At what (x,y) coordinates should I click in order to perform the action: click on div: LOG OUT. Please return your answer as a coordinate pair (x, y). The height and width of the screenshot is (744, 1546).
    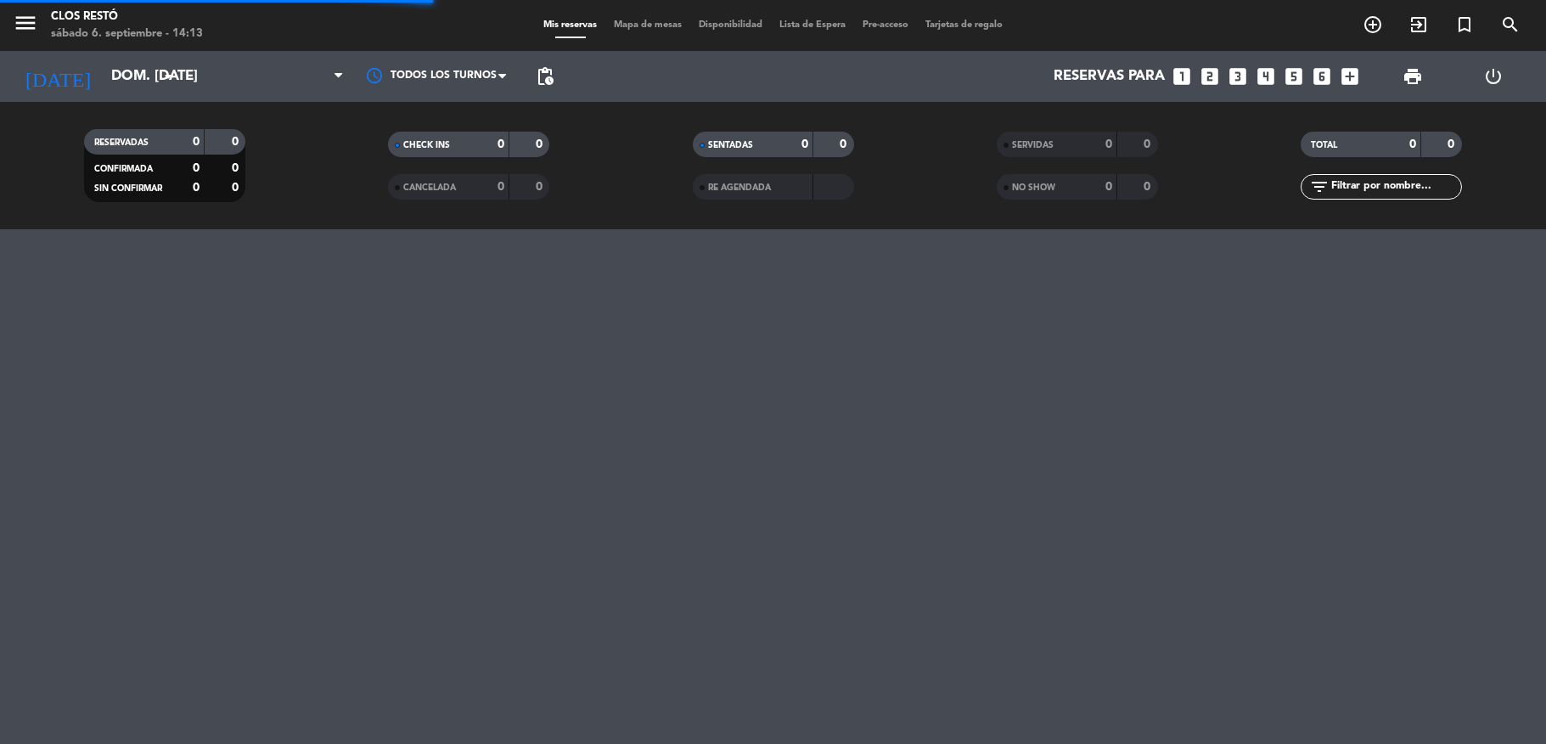
    Looking at the image, I should click on (1492, 76).